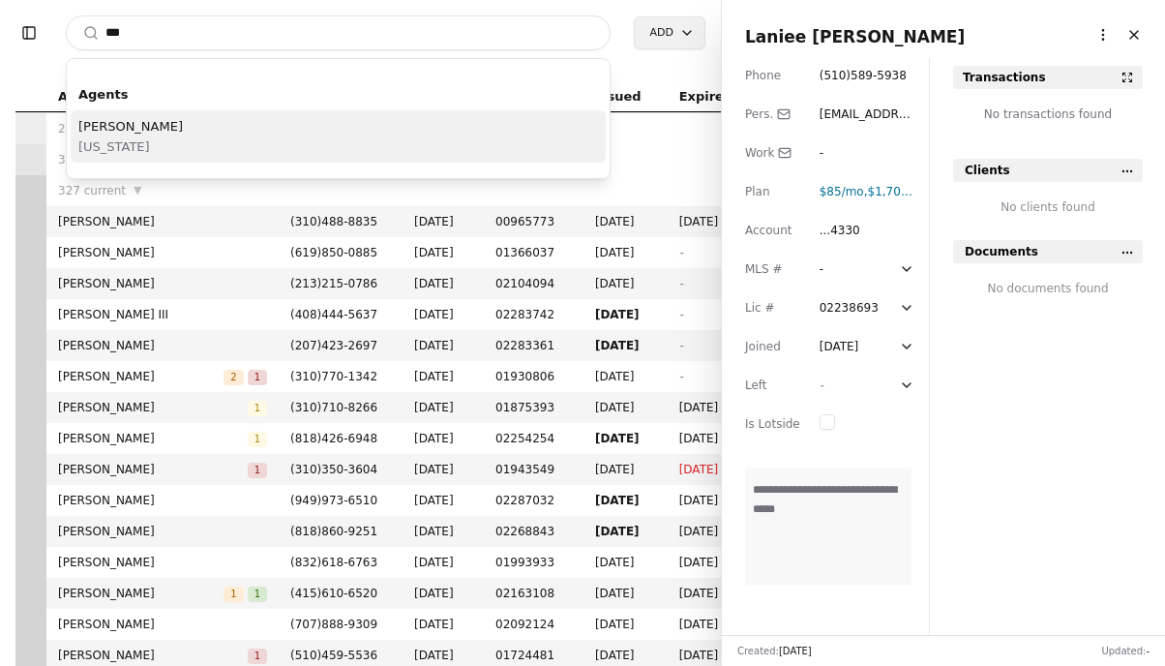 This screenshot has height=666, width=1165. I want to click on span: 01724481, so click(533, 655).